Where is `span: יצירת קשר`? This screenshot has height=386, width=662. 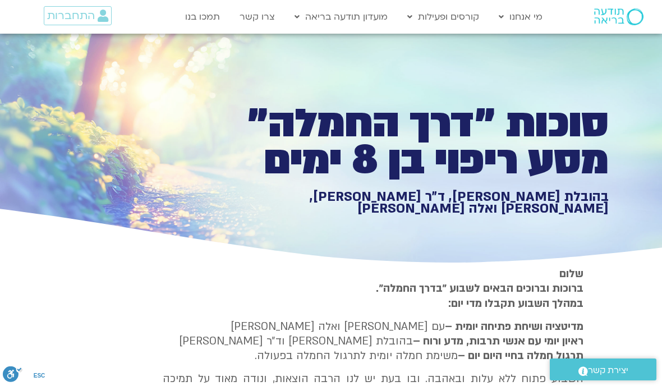 span: יצירת קשר is located at coordinates (609, 371).